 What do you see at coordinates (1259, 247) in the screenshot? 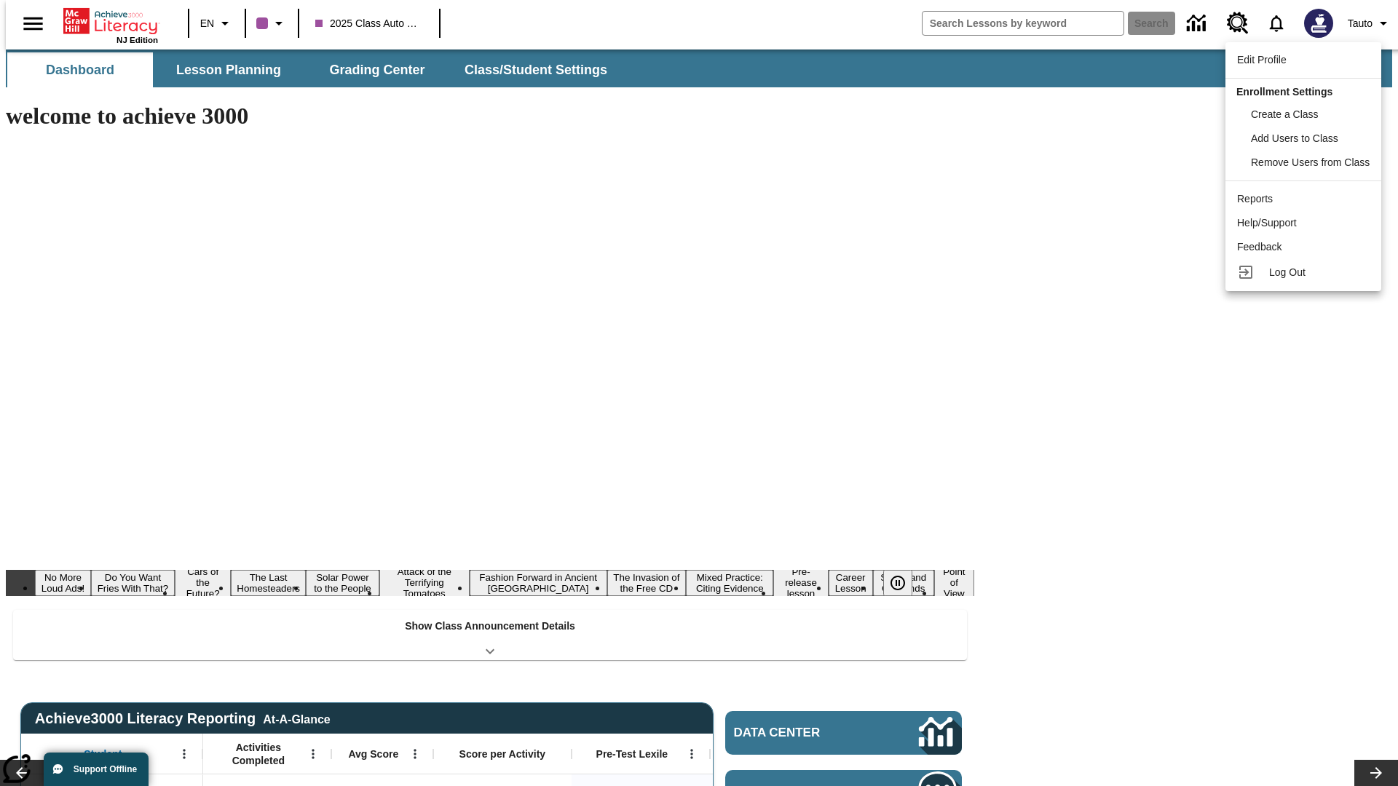
I see `span: Feedback` at bounding box center [1259, 247].